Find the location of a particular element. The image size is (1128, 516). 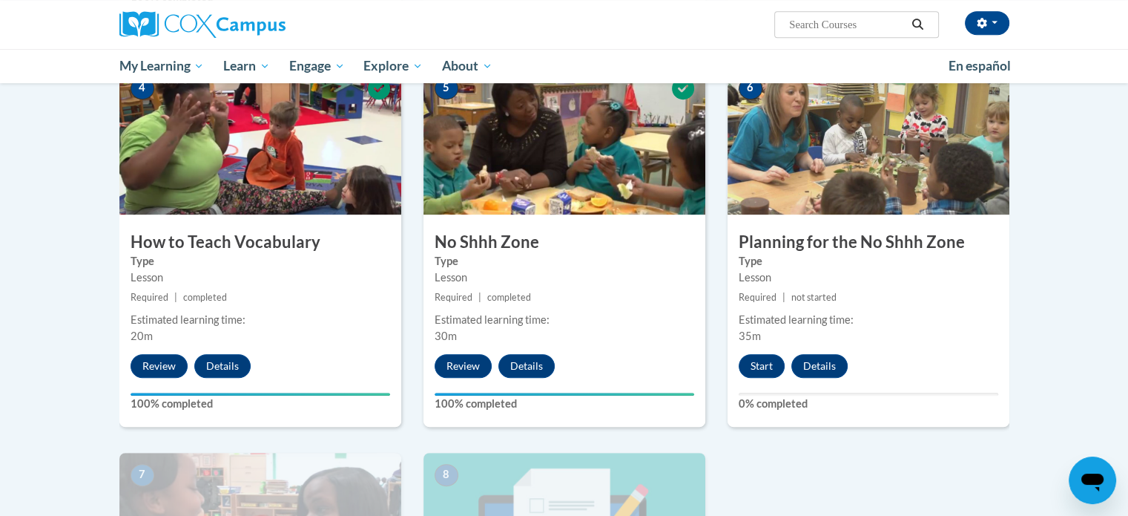

span: 5 is located at coordinates (447, 88).